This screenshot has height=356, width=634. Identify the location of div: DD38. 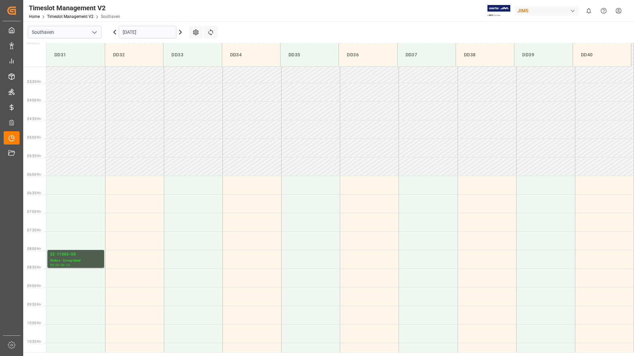
(485, 55).